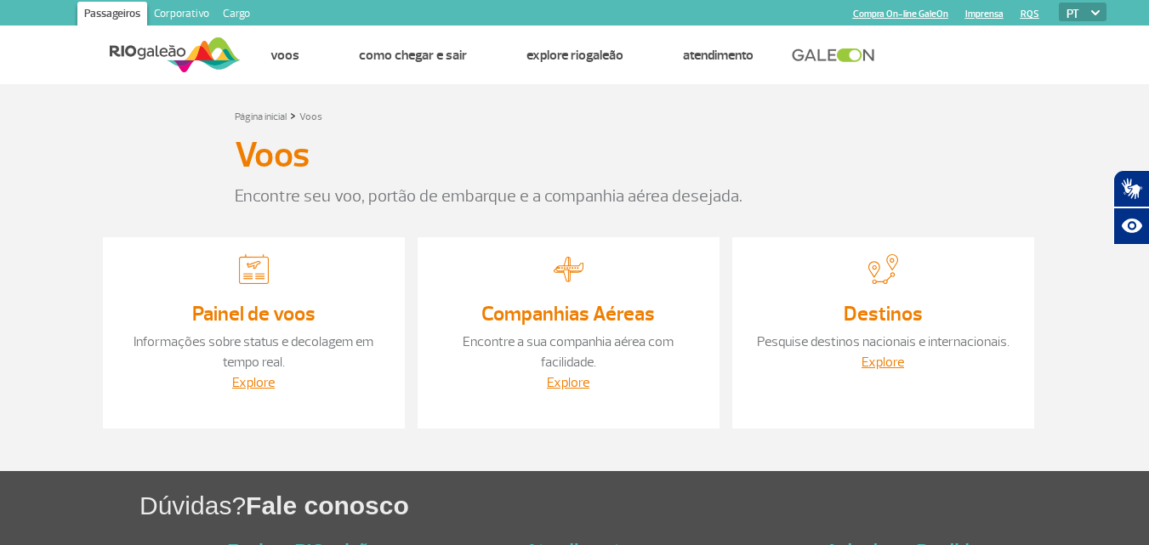 The height and width of the screenshot is (545, 1149). What do you see at coordinates (568, 352) in the screenshot?
I see `a: Encontre a sua companhia aérea com facilidade.` at bounding box center [568, 352].